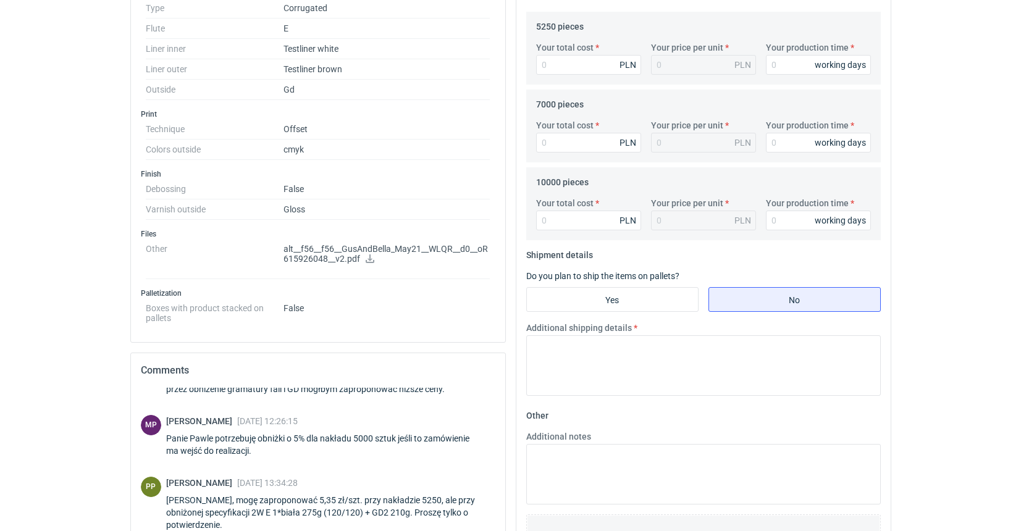 The image size is (1021, 531). What do you see at coordinates (579, 328) in the screenshot?
I see `label: Additional shipping details` at bounding box center [579, 328].